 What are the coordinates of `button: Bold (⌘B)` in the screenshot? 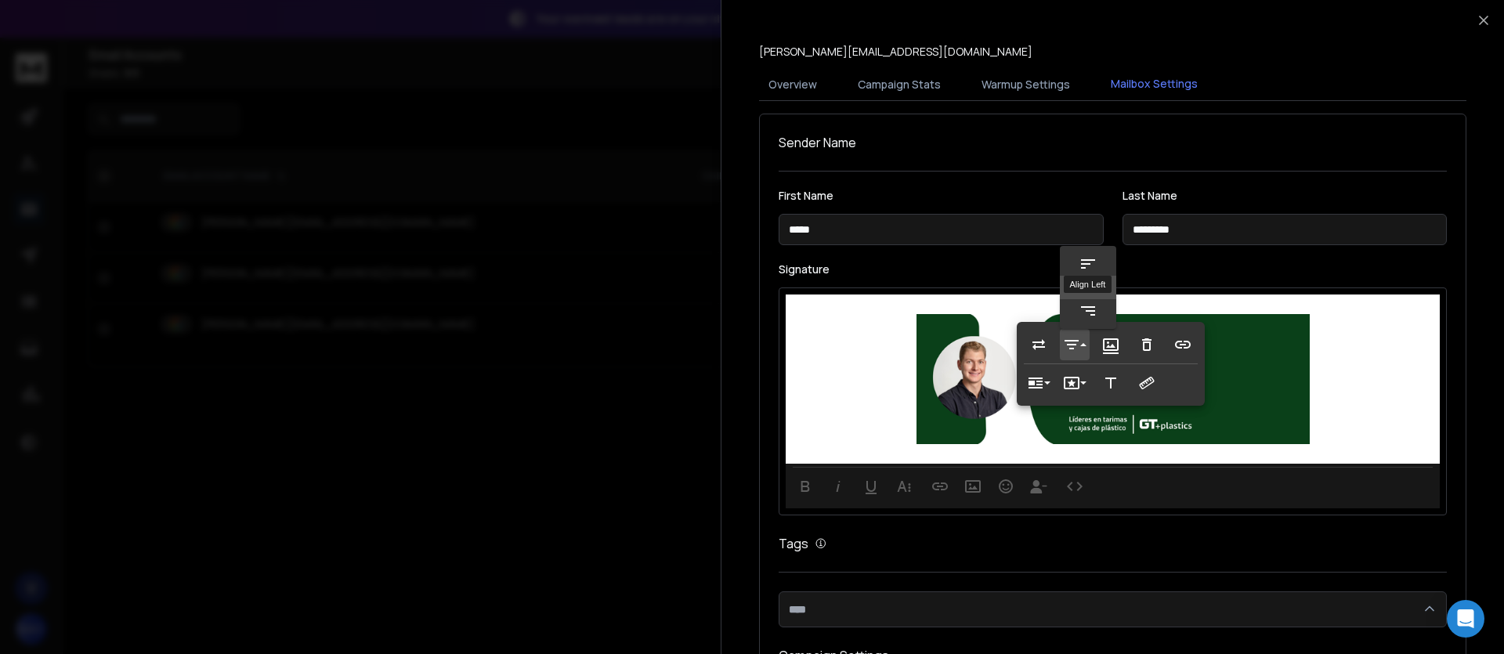 It's located at (805, 486).